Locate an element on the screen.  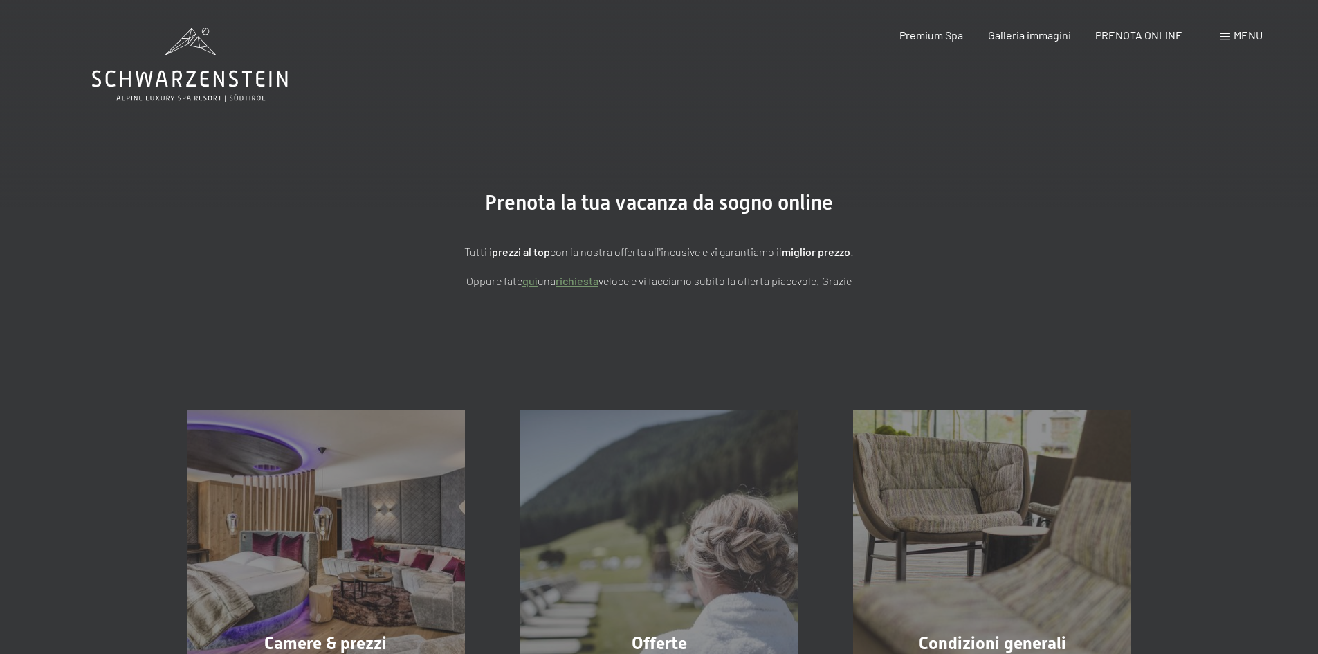
a: richiesta is located at coordinates (577, 280).